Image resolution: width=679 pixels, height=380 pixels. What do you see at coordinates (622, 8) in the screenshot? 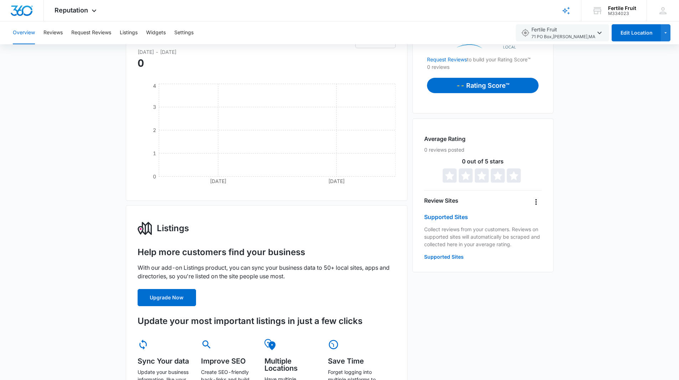
I see `div: account name` at bounding box center [622, 8].